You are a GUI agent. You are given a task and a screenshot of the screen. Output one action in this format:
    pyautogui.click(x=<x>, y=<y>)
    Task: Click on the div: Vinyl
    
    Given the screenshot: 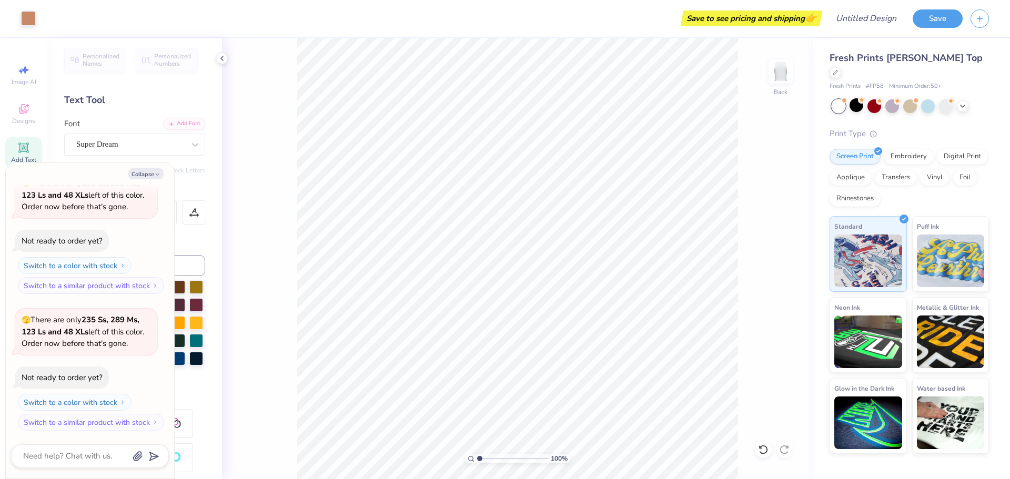 What is the action you would take?
    pyautogui.click(x=935, y=178)
    